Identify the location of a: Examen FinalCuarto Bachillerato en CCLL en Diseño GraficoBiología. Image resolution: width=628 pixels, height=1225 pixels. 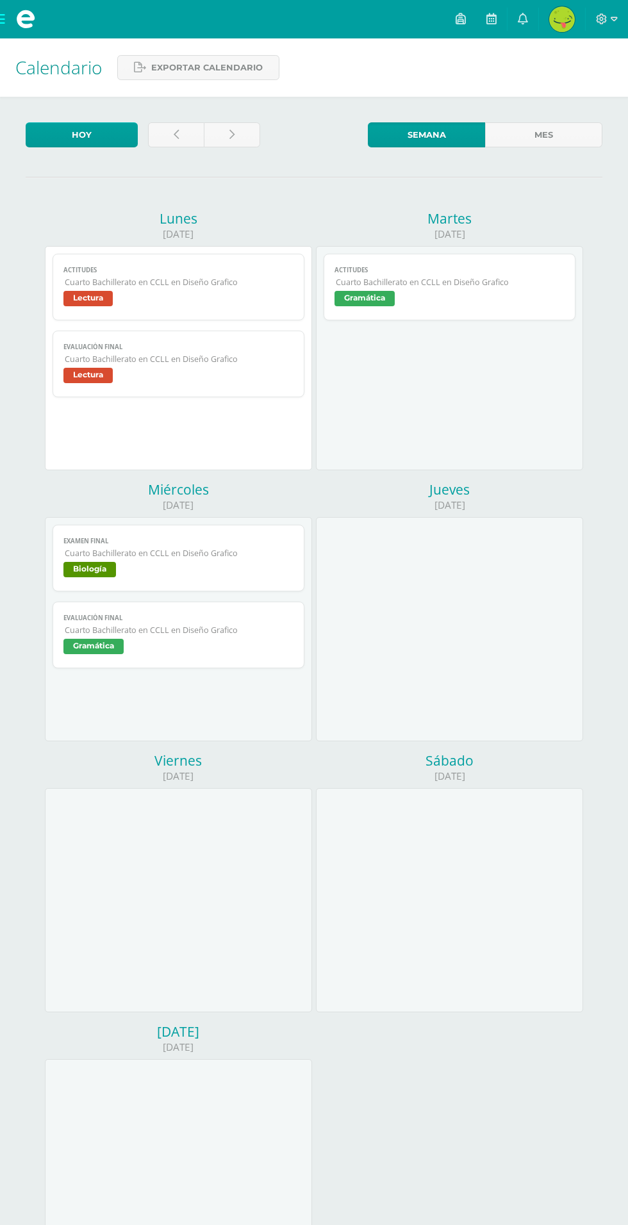
(178, 558).